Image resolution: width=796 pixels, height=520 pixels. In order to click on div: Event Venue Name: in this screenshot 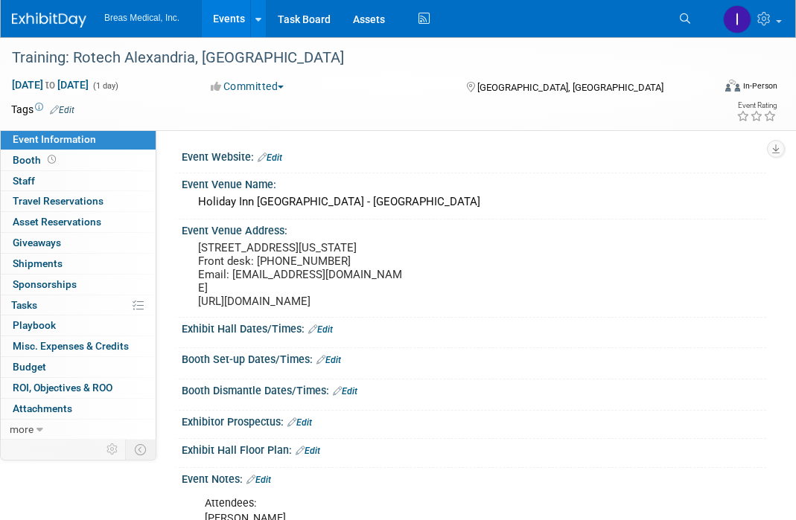, I will do `click(473, 182)`.